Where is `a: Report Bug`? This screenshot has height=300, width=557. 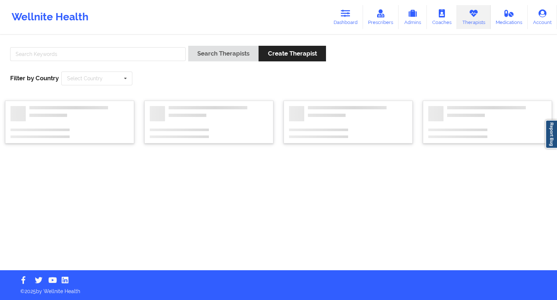
a: Report Bug is located at coordinates (551, 134).